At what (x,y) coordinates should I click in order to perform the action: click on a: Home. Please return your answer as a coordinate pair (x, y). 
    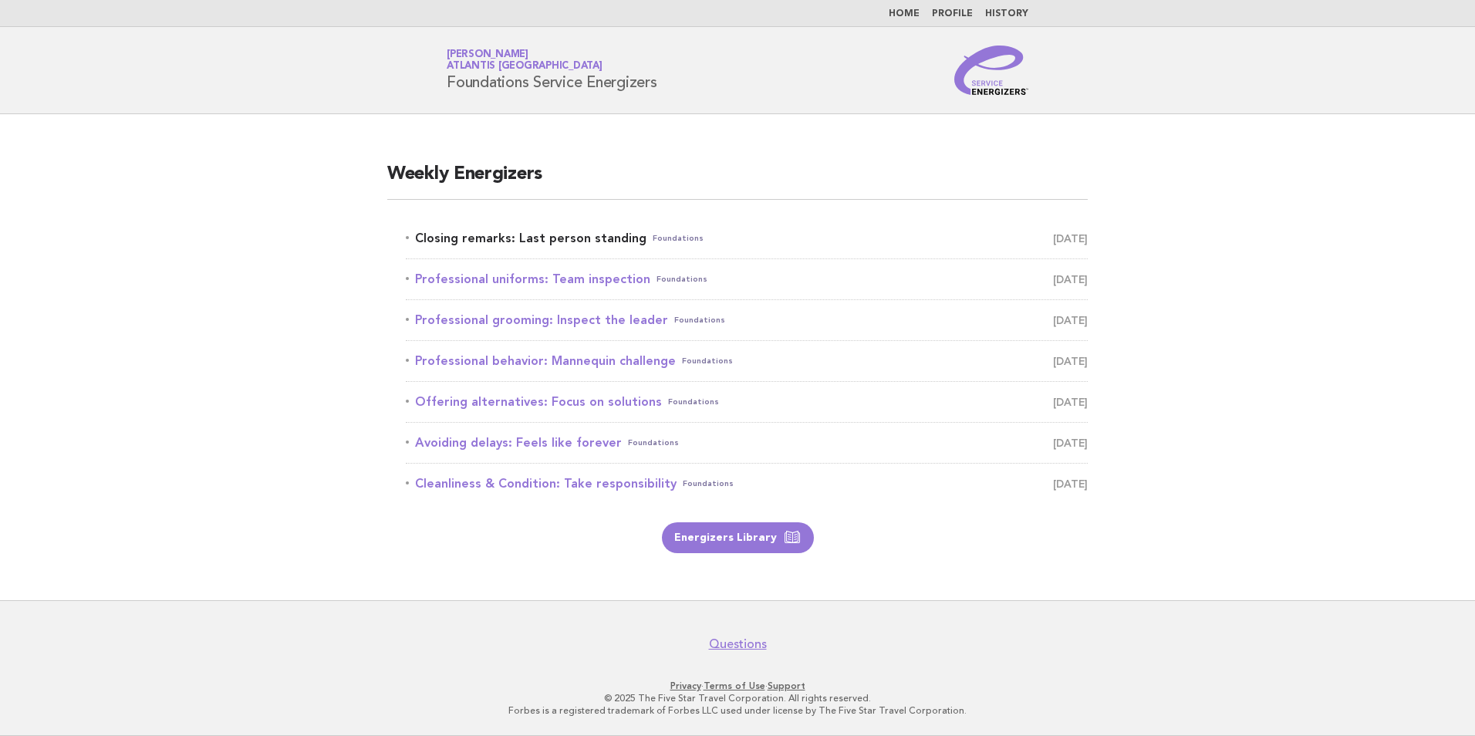
    Looking at the image, I should click on (904, 14).